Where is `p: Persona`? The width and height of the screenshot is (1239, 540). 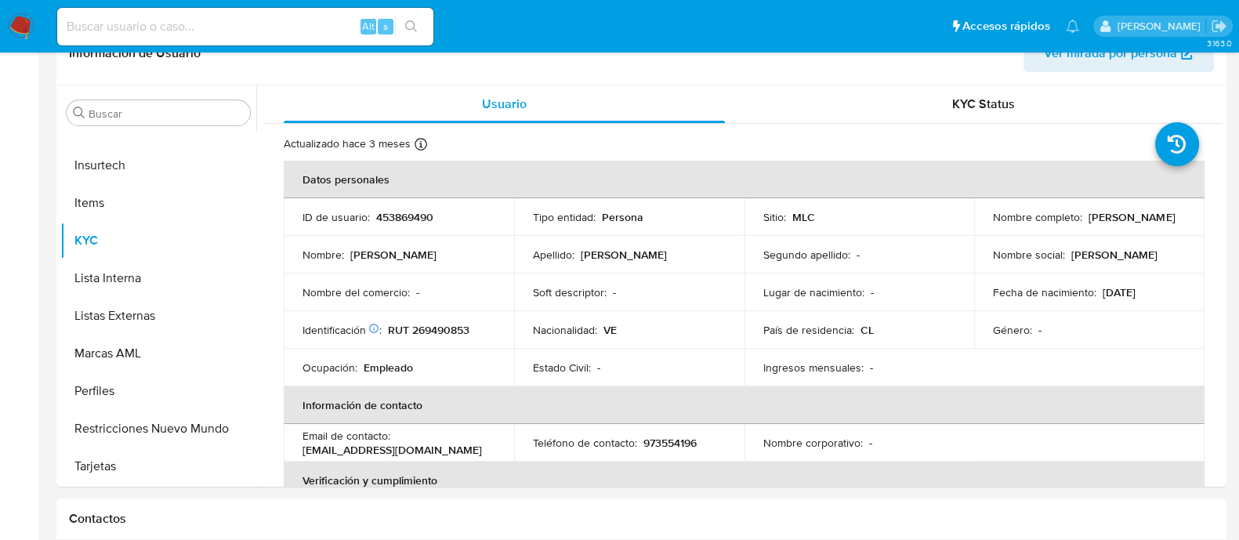 p: Persona is located at coordinates (622, 217).